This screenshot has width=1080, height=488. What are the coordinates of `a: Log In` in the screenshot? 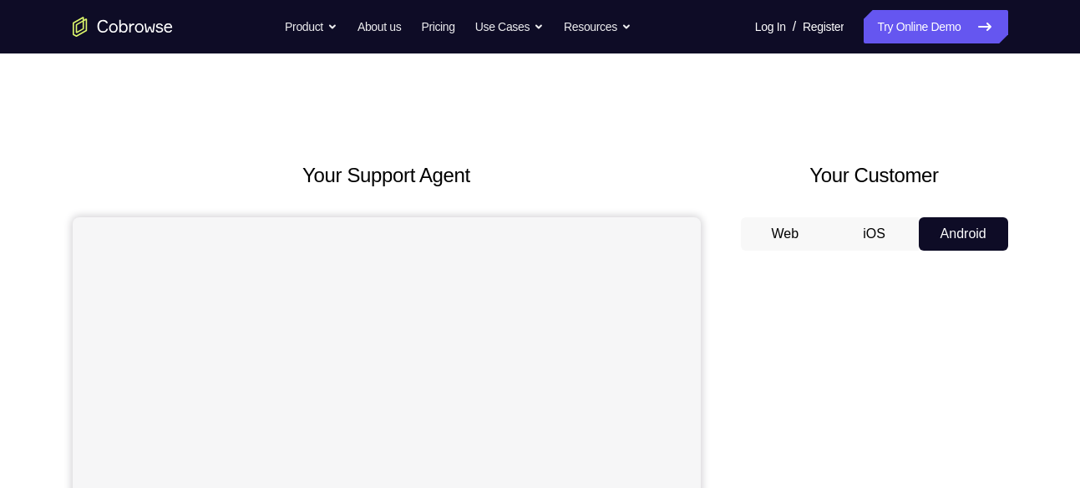 It's located at (770, 27).